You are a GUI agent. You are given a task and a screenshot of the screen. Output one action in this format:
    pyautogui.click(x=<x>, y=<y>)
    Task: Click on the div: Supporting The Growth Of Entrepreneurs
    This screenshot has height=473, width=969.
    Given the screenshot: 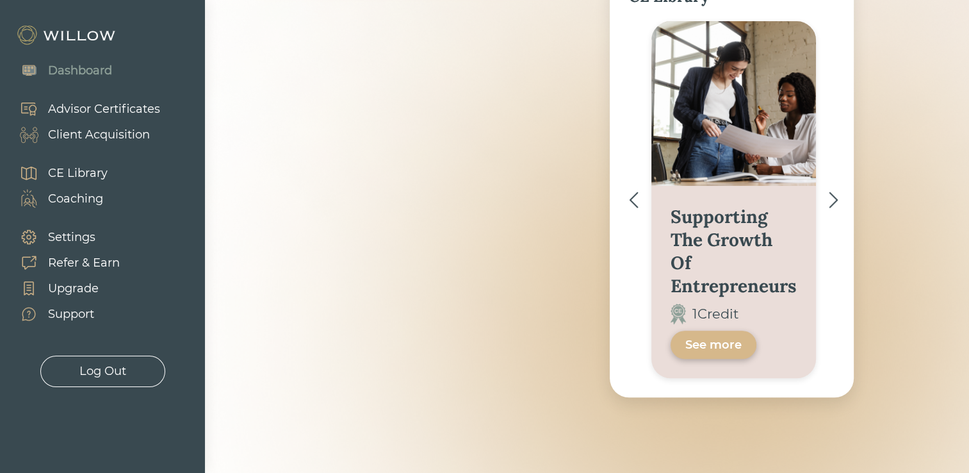 What is the action you would take?
    pyautogui.click(x=734, y=251)
    